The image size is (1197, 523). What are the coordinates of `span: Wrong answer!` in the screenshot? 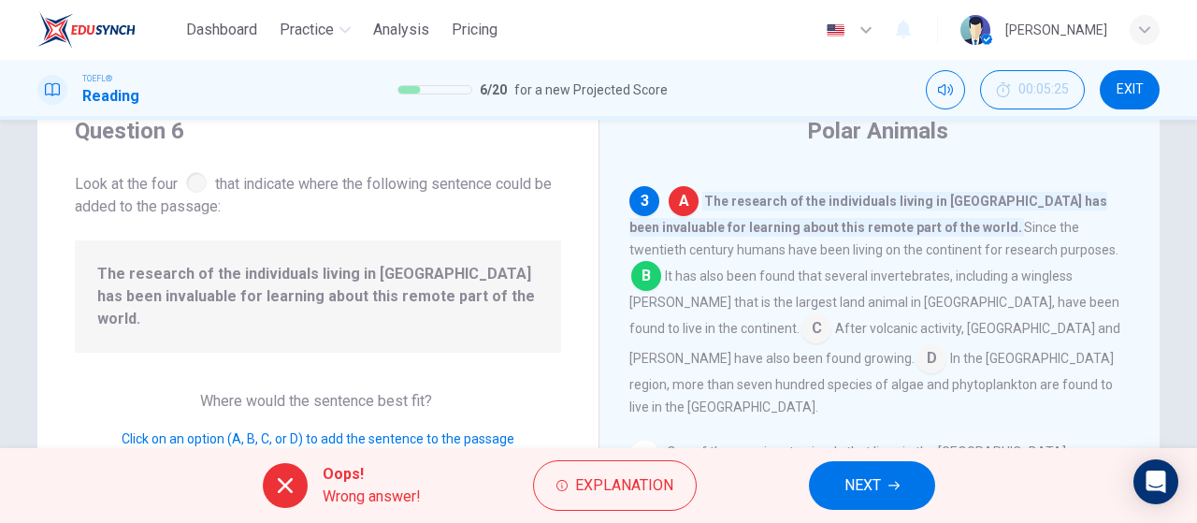 It's located at (371, 497).